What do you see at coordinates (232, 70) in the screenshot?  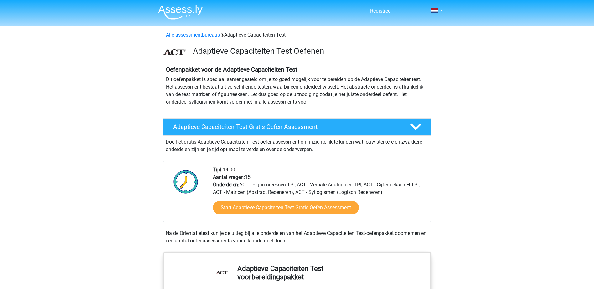 I see `b: Oefenpakket voor de Adaptieve Capaciteiten Test` at bounding box center [232, 70].